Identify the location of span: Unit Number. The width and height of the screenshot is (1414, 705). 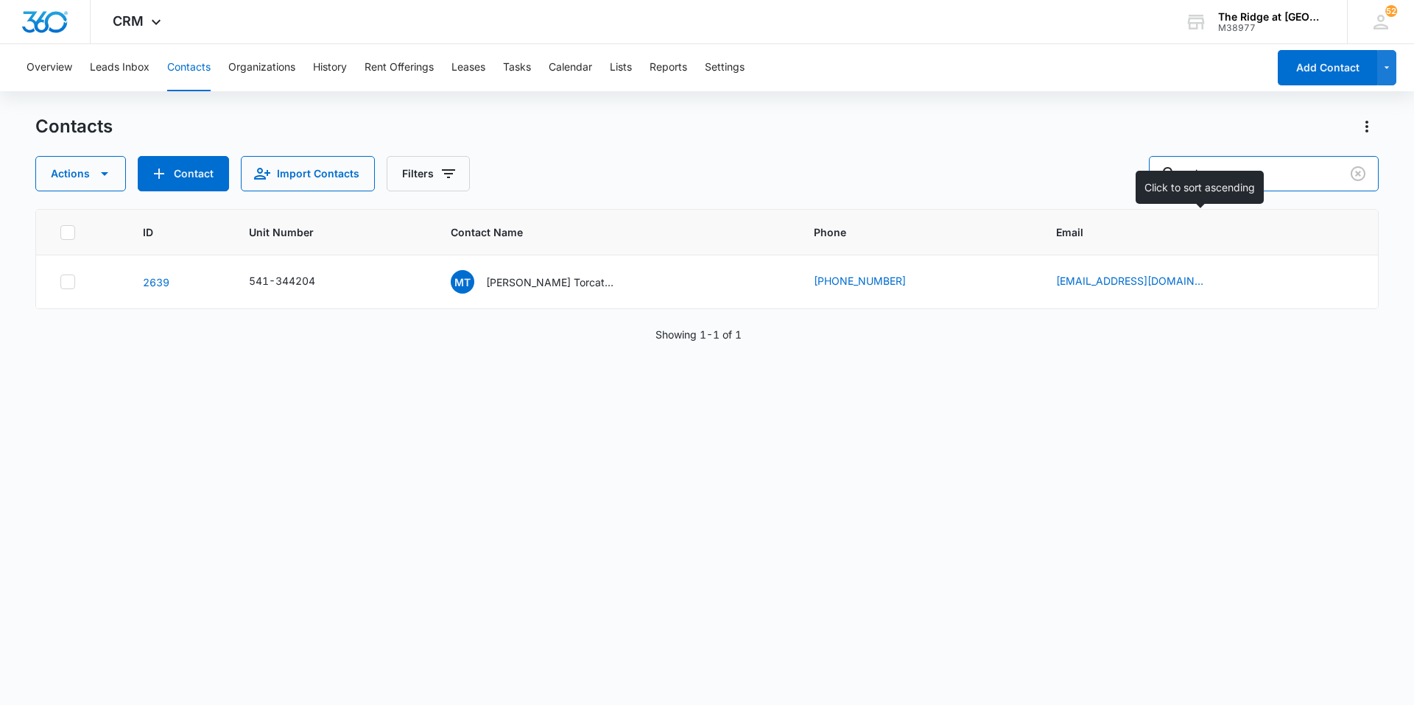
(332, 232).